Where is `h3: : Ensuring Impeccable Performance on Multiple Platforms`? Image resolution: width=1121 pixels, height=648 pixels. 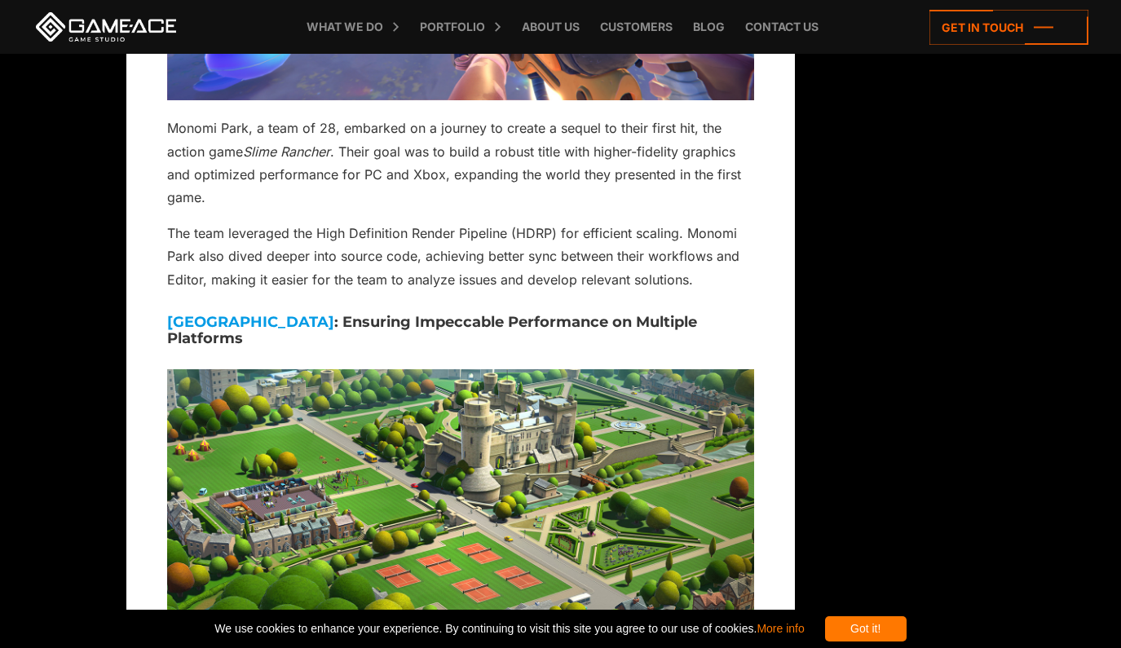
h3: : Ensuring Impeccable Performance on Multiple Platforms is located at coordinates (461, 331).